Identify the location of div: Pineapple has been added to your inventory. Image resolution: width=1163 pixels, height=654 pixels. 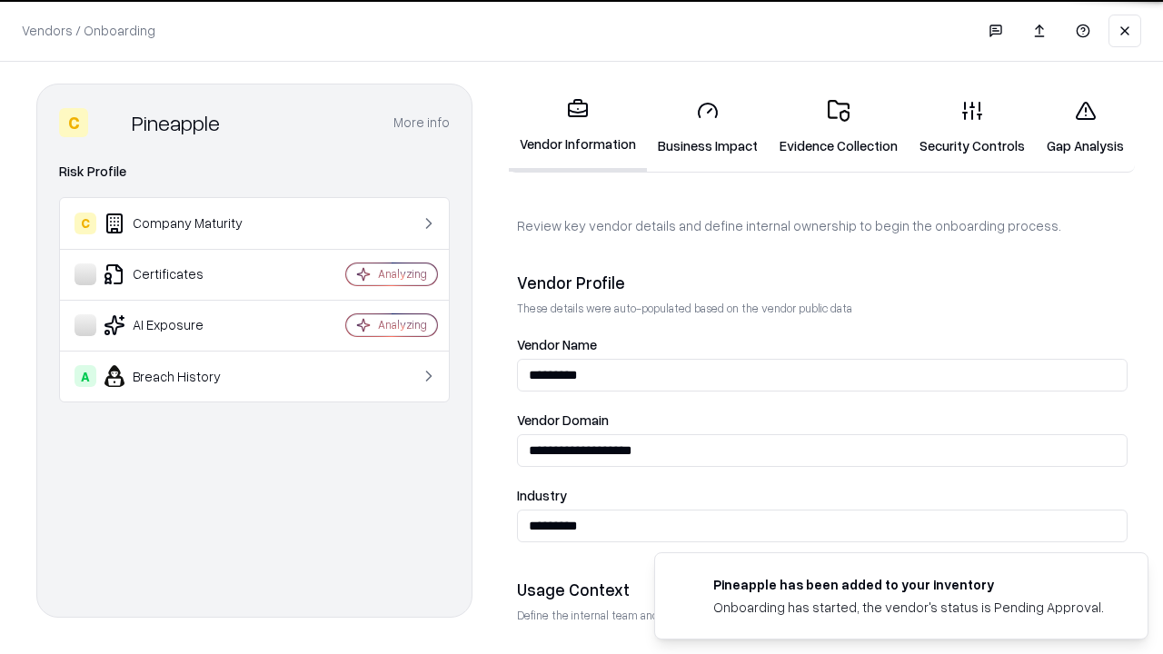
(909, 584).